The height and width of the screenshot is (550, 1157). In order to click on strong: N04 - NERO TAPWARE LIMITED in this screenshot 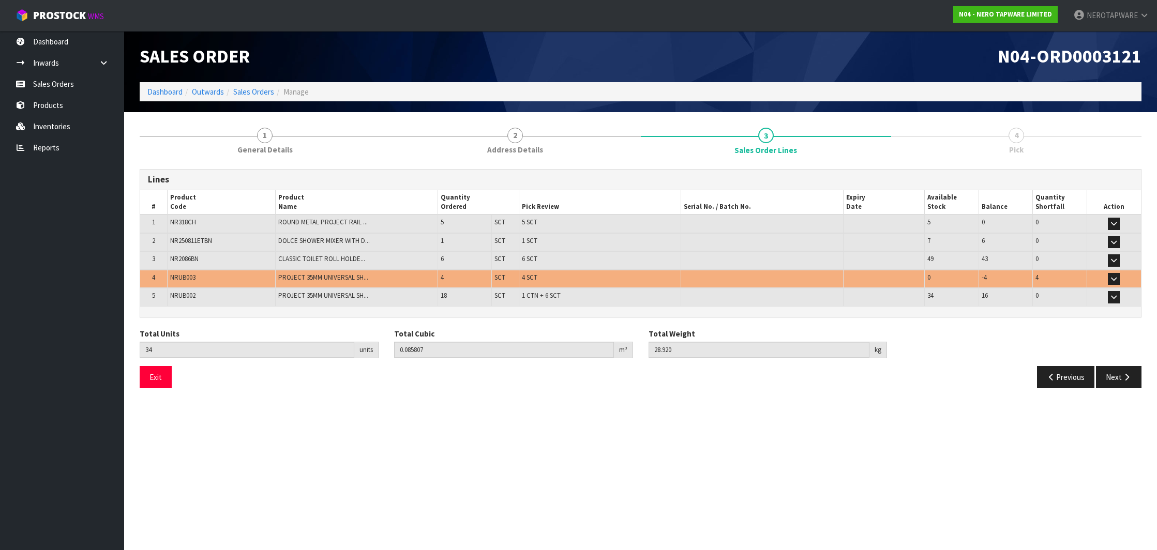, I will do `click(1005, 14)`.